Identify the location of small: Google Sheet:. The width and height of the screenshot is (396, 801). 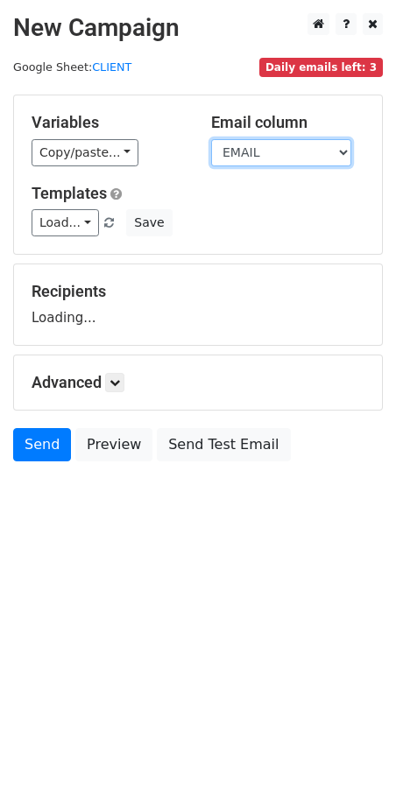
(72, 67).